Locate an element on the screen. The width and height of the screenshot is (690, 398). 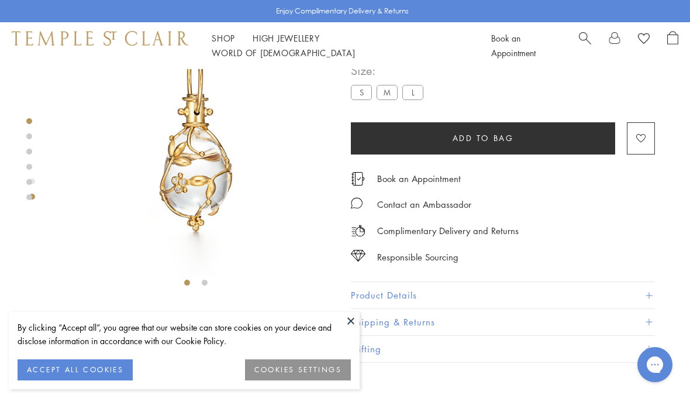
nav: Main navigation is located at coordinates (338, 46).